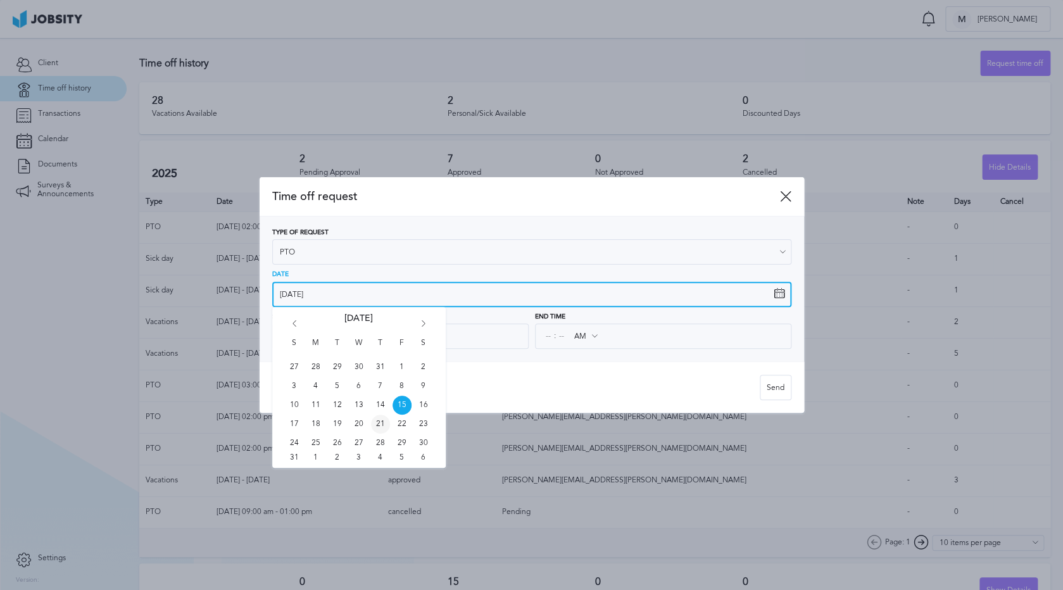 The image size is (1063, 590). I want to click on span: F, so click(402, 348).